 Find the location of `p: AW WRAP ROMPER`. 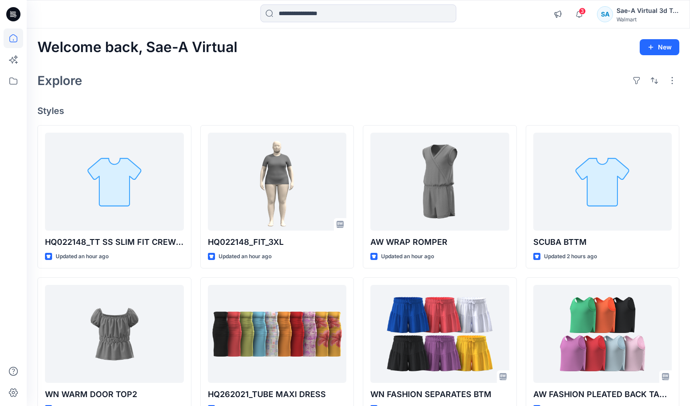

p: AW WRAP ROMPER is located at coordinates (440, 242).